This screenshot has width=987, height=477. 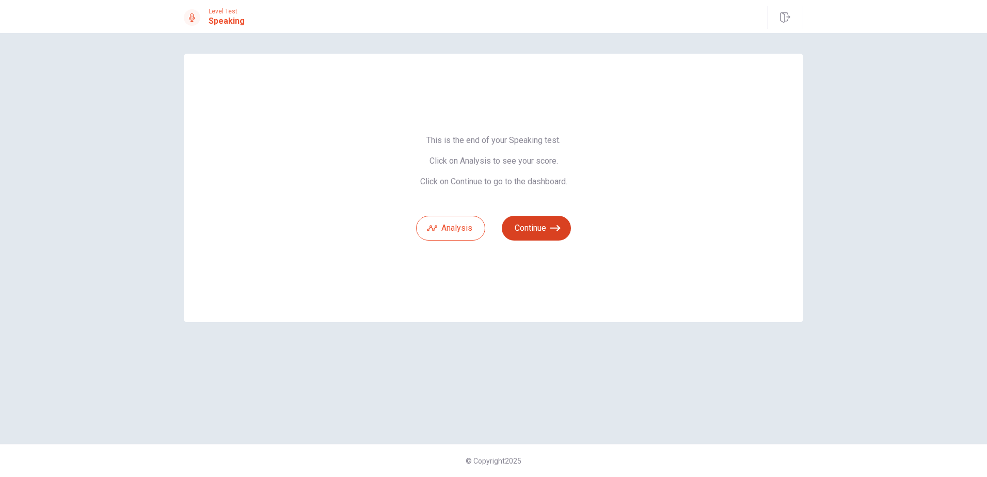 I want to click on button: Analysis, so click(x=451, y=228).